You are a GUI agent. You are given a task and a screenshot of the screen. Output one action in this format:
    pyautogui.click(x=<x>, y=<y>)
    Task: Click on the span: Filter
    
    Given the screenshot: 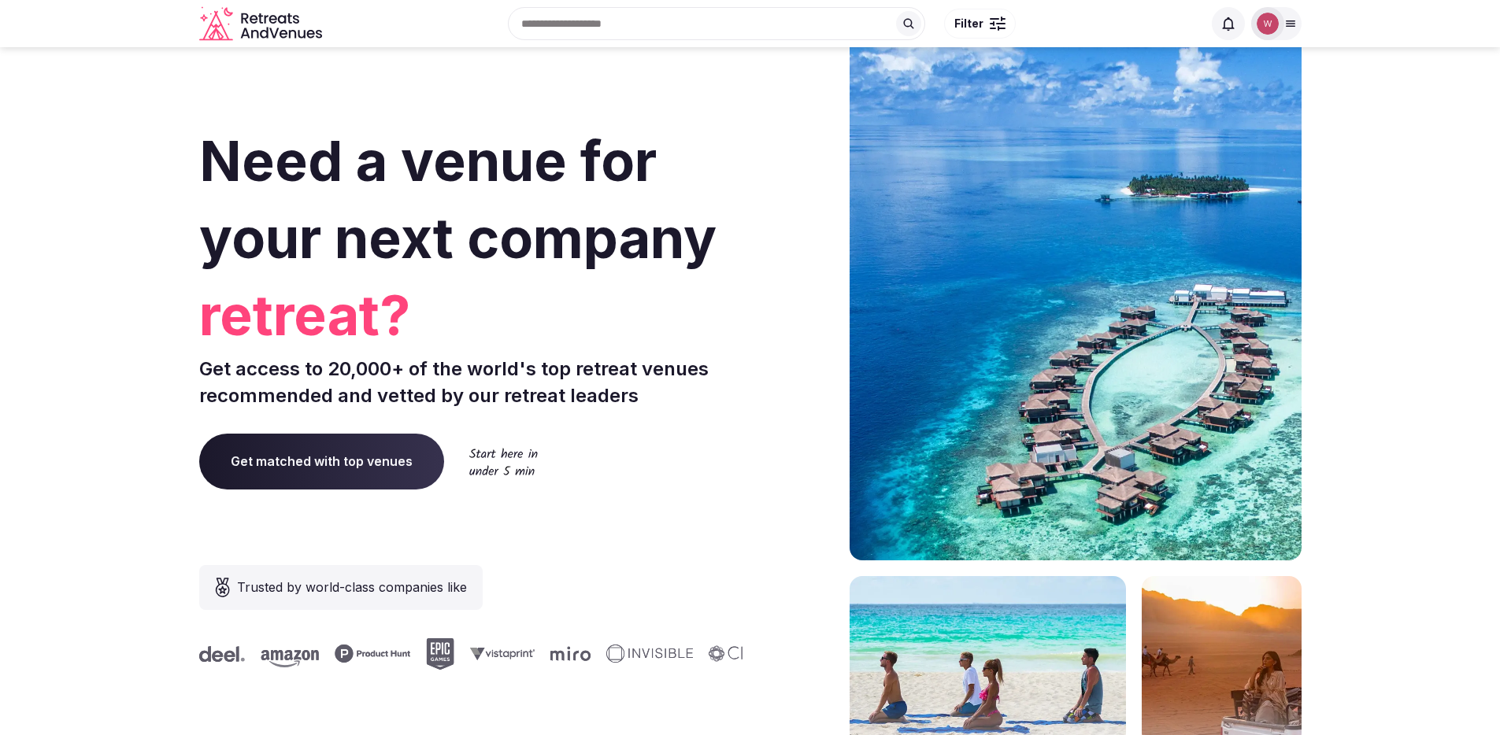 What is the action you would take?
    pyautogui.click(x=969, y=24)
    